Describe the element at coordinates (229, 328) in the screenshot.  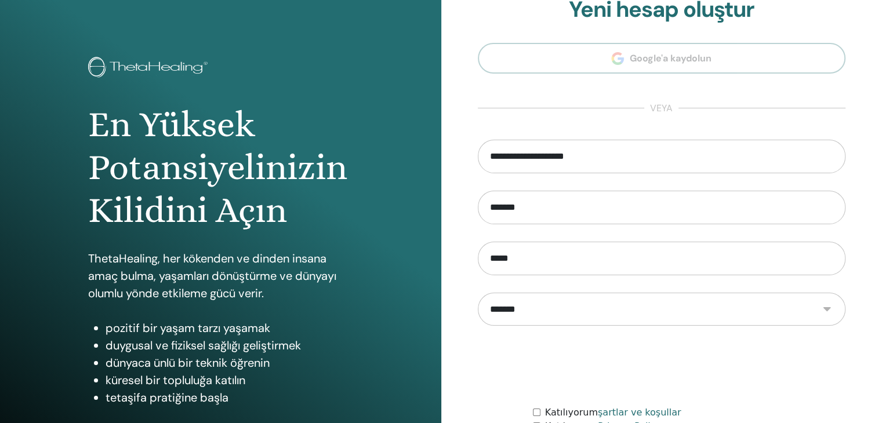
I see `li: pozitif bir yaşam tarzı yaşamak` at that location.